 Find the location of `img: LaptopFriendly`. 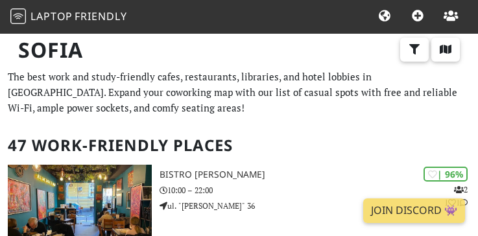

img: LaptopFriendly is located at coordinates (18, 16).